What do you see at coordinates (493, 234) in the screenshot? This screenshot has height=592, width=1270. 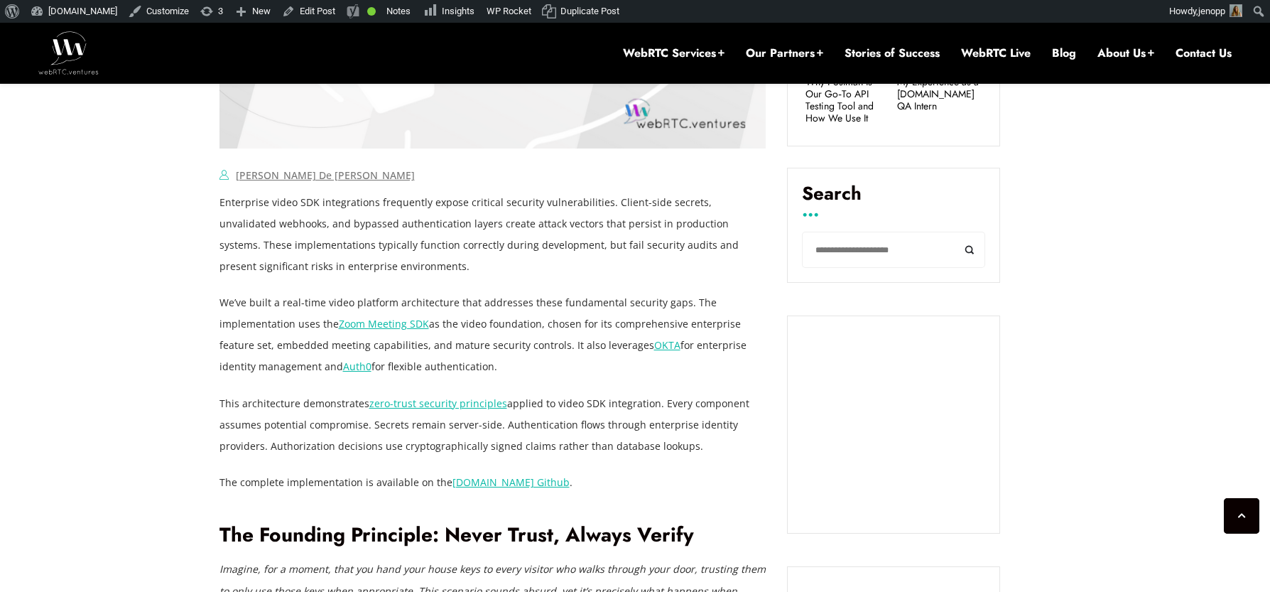 I see `p: Enterprise video SDK integrations frequently expose critical security vulnerabilities. Client-sid...` at bounding box center [493, 234].